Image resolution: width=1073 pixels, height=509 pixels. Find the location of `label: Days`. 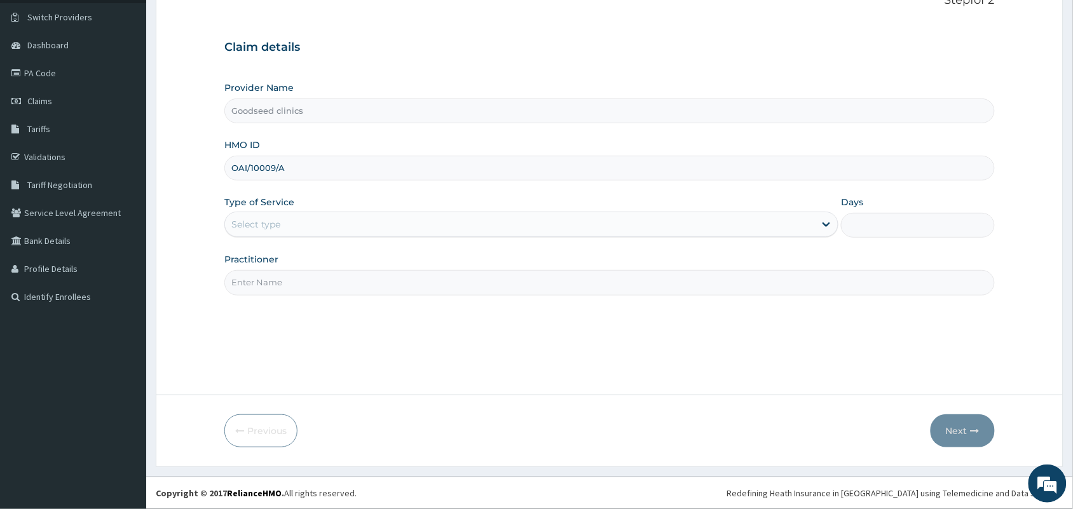

label: Days is located at coordinates (852, 202).